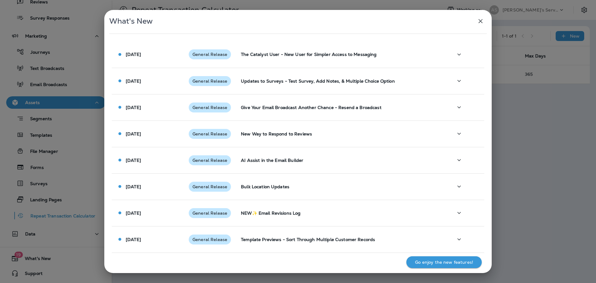 The height and width of the screenshot is (283, 596). What do you see at coordinates (342, 107) in the screenshot?
I see `p: Give Your Email Broadcast Another Chance - Resend a Broadcast` at bounding box center [342, 107].